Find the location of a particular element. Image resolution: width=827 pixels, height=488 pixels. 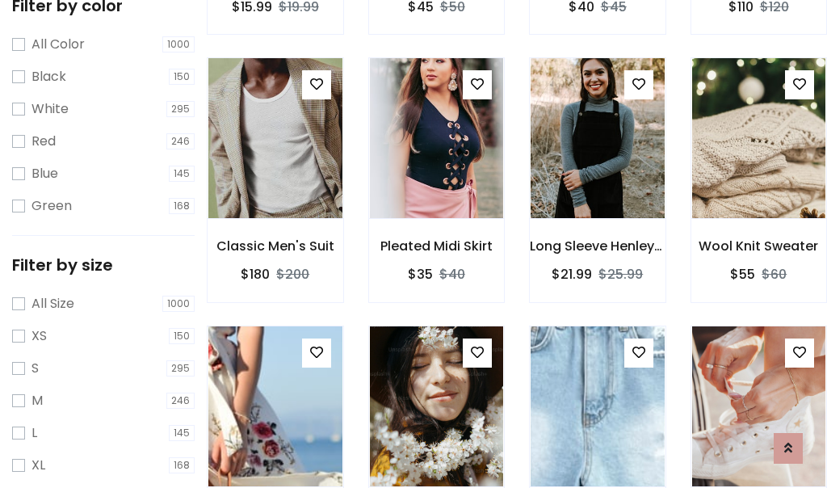

h6: $180 is located at coordinates (255, 274).